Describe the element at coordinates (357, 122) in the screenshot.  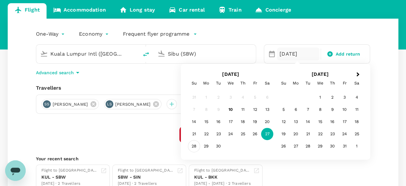
I see `div: Choose Saturday, October 18th, 2025` at that location.